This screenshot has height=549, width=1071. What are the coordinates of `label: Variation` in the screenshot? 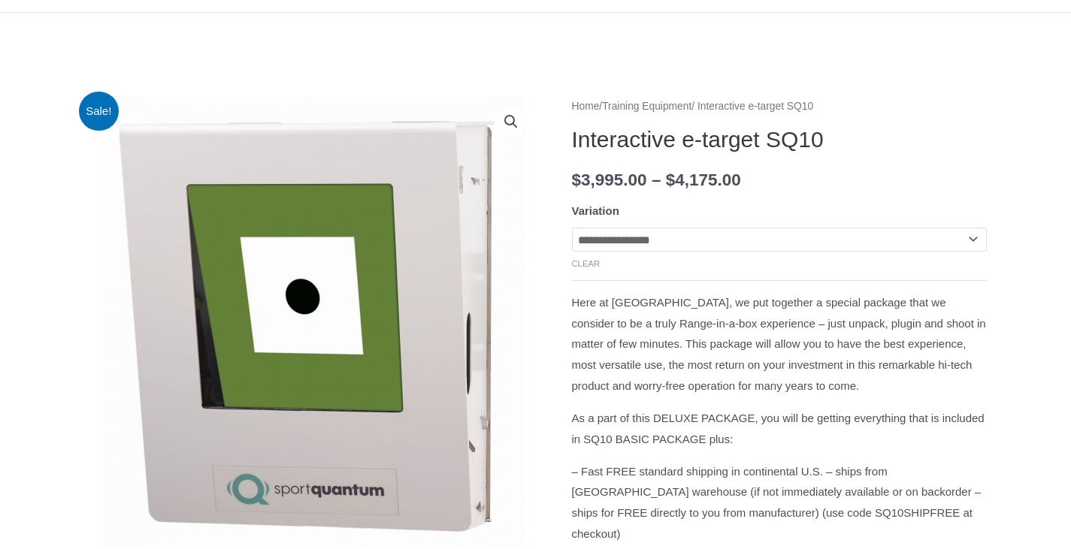 It's located at (595, 210).